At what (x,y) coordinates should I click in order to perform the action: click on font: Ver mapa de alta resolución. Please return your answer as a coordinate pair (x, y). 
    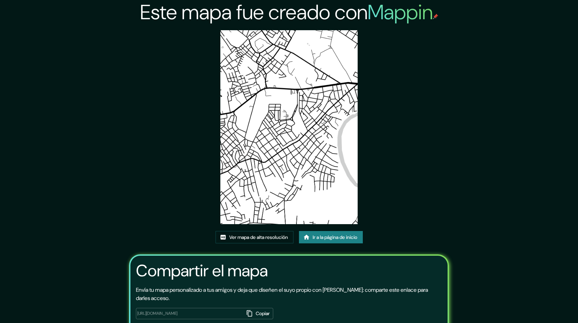
    Looking at the image, I should click on (259, 237).